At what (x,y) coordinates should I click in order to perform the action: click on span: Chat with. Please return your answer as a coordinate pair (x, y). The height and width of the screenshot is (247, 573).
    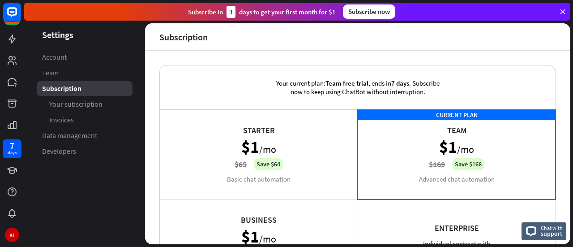
    Looking at the image, I should click on (551, 227).